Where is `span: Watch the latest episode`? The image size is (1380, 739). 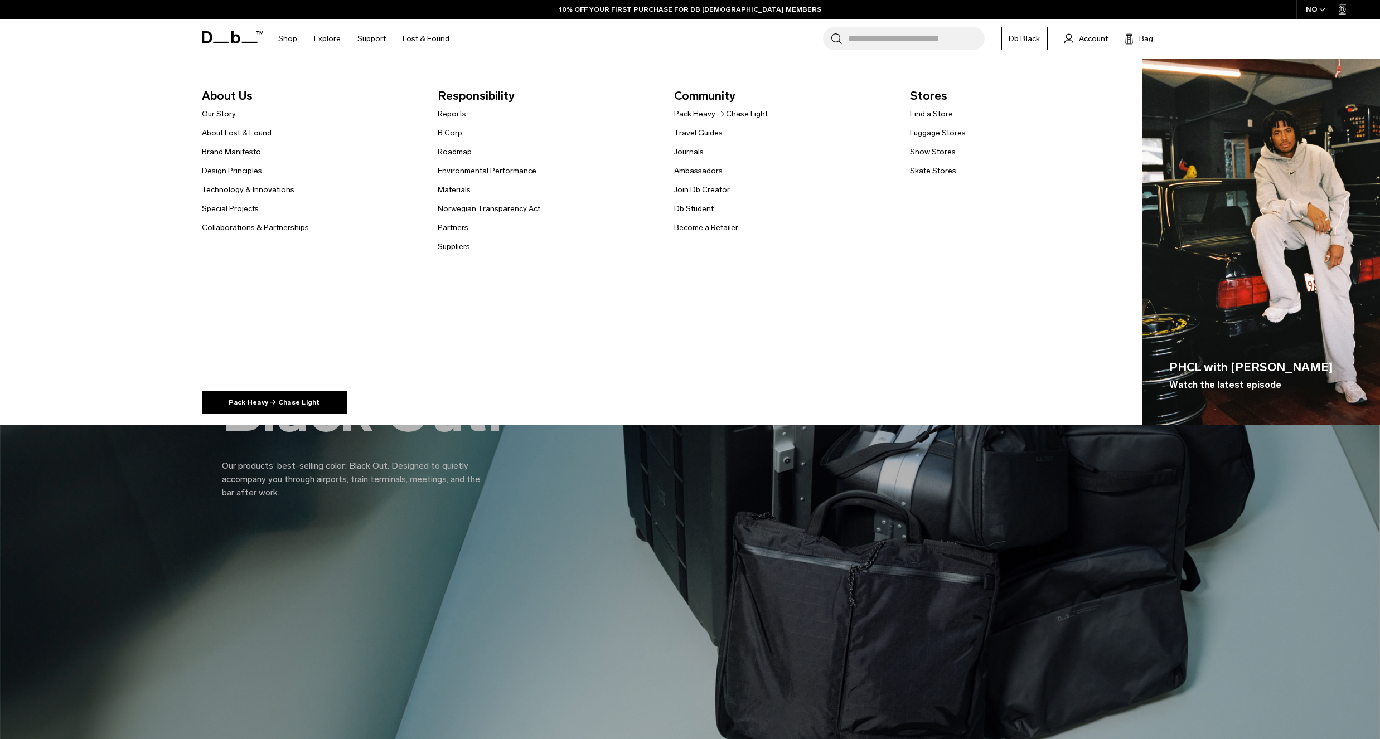
span: Watch the latest episode is located at coordinates (1225, 385).